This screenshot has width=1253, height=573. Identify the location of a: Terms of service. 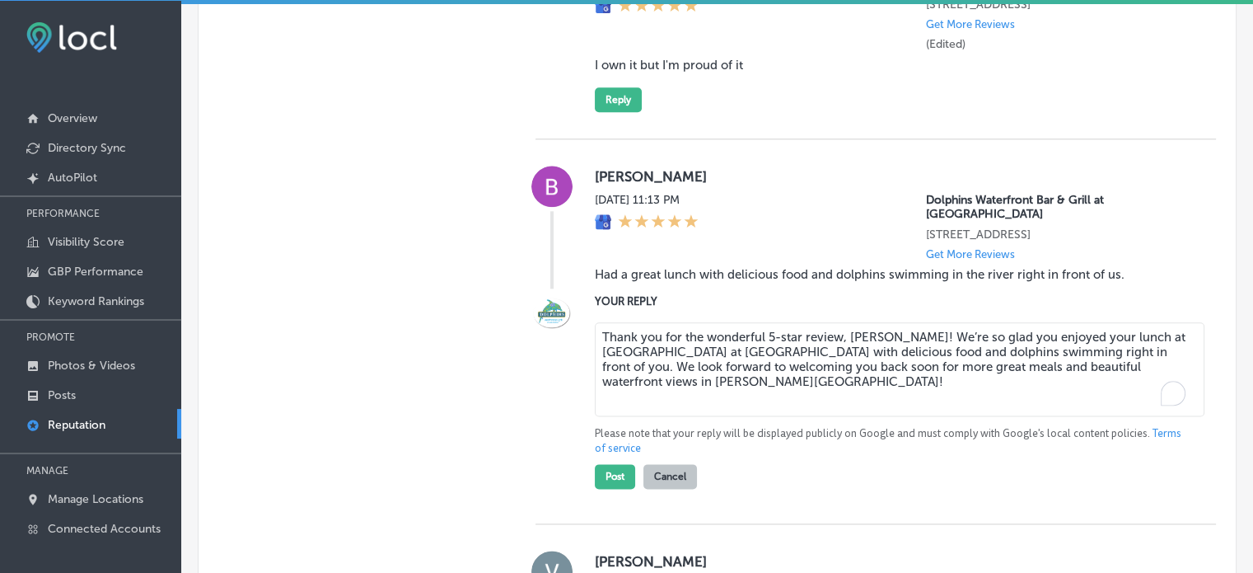
(888, 441).